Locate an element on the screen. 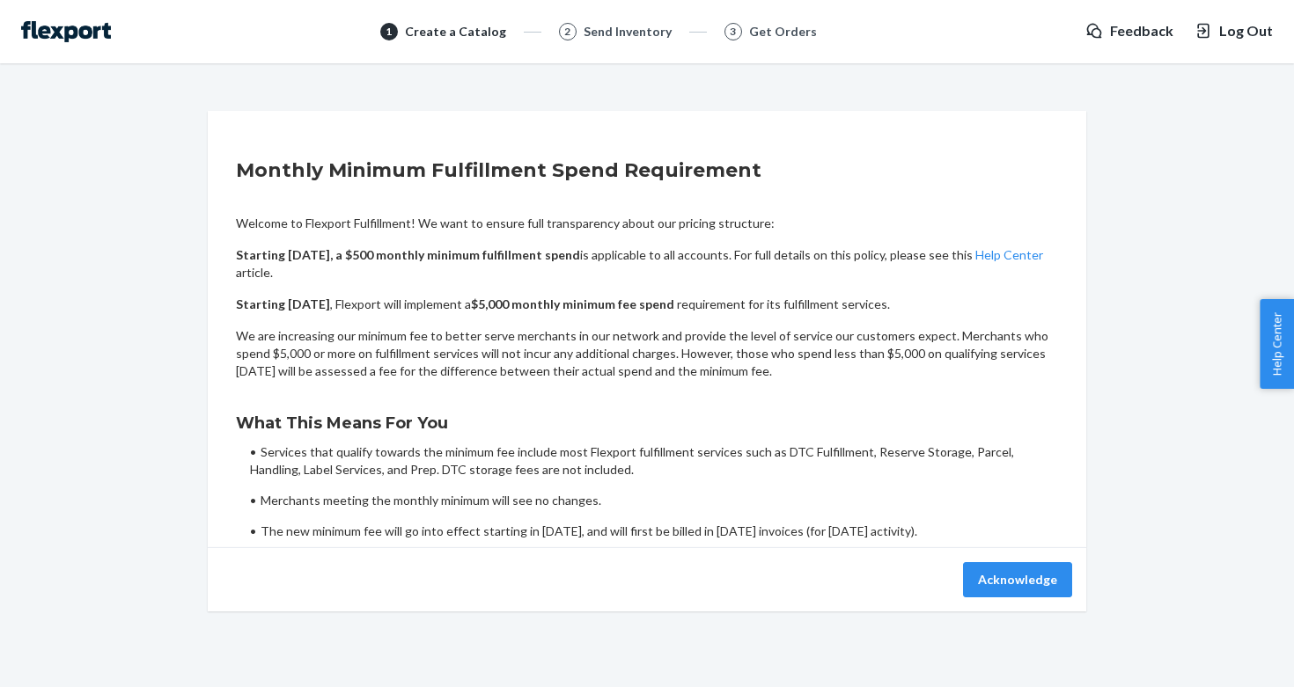 The width and height of the screenshot is (1294, 687). a: Feedback is located at coordinates (1129, 31).